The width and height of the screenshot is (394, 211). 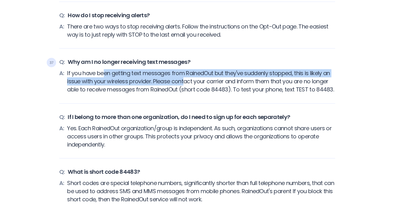 I want to click on span: How do I stop receiving alerts?, so click(x=109, y=15).